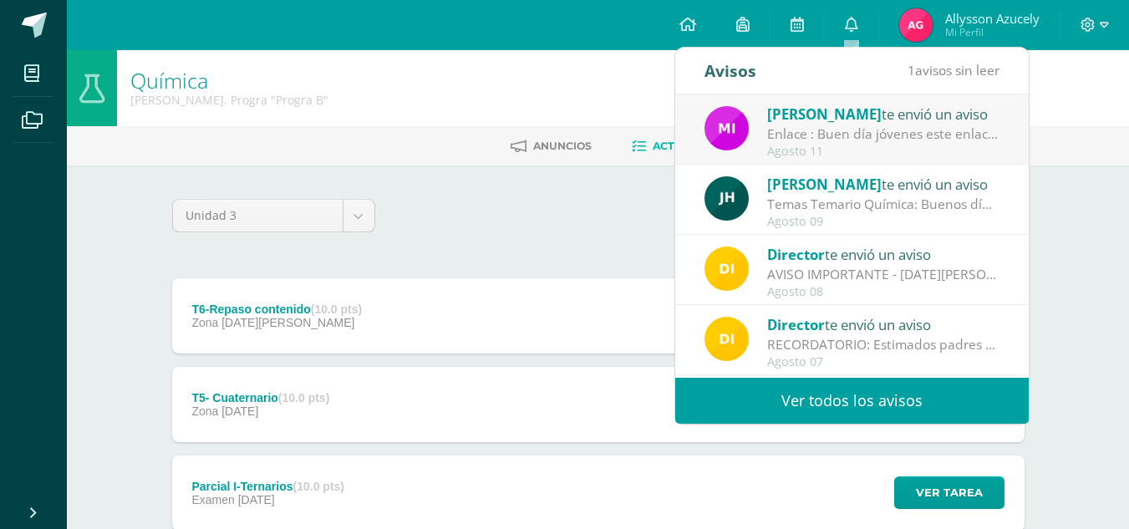  What do you see at coordinates (730, 70) in the screenshot?
I see `div: Avisos` at bounding box center [730, 70].